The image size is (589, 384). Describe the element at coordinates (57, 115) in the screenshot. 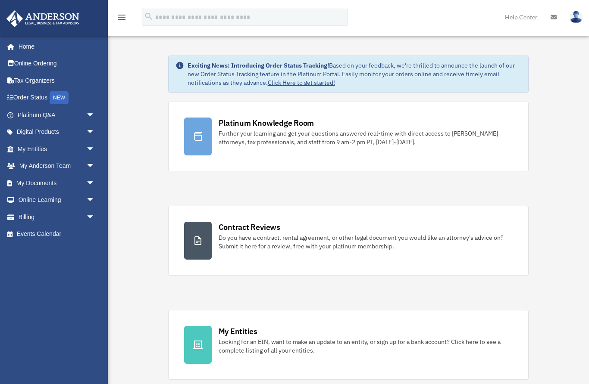

I see `a: Platinum Q&Aarrow_drop_down` at that location.